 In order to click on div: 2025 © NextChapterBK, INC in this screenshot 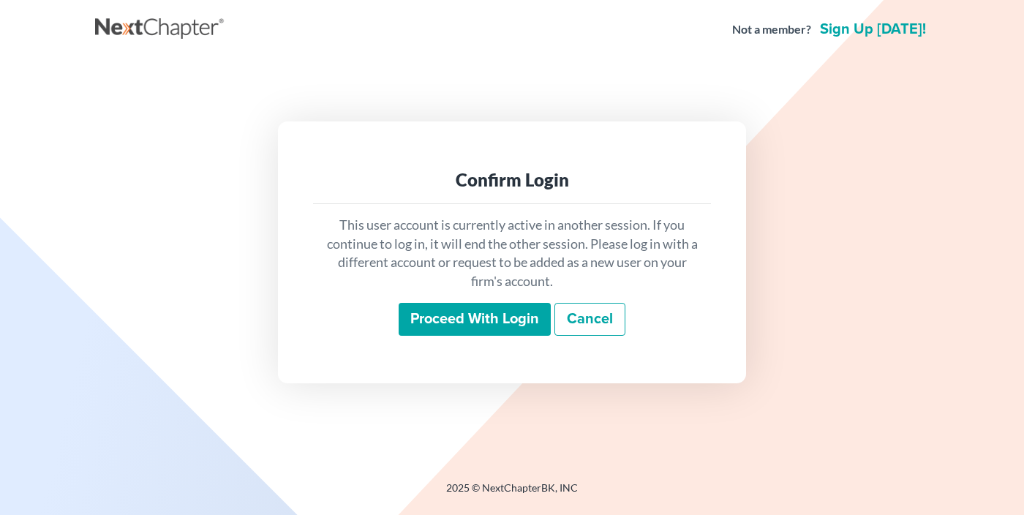, I will do `click(512, 494)`.